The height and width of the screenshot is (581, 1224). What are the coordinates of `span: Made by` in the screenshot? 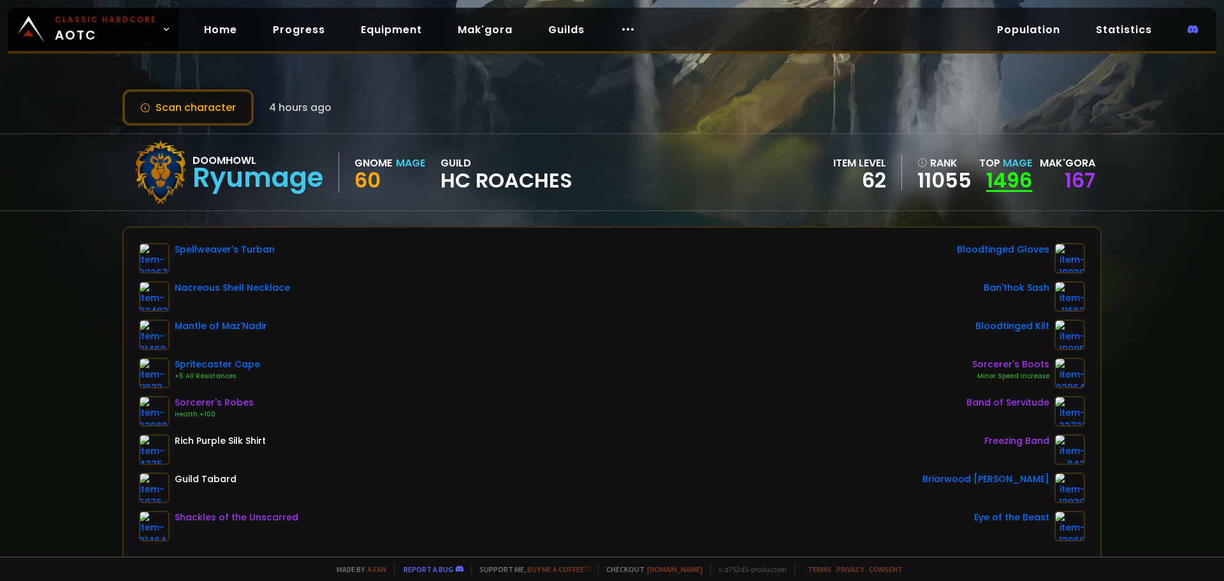 It's located at (358, 569).